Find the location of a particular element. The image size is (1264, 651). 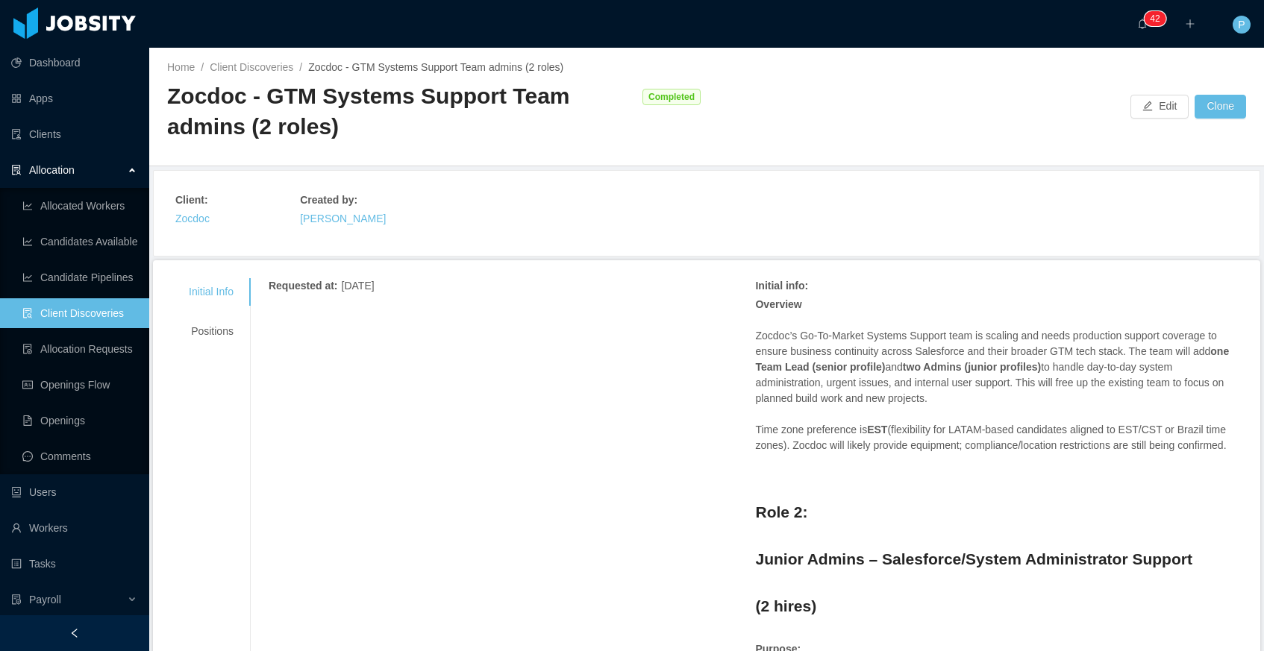

button: Clone is located at coordinates (1220, 107).